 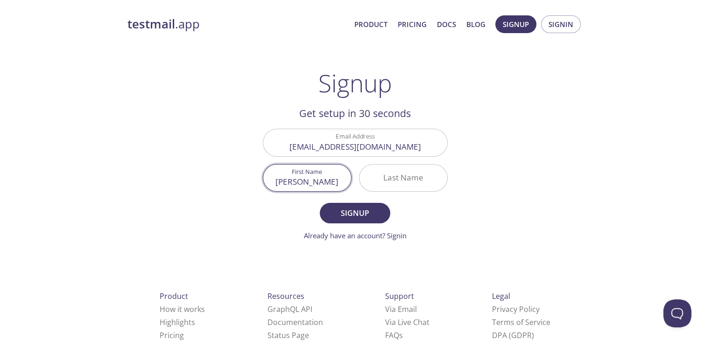 What do you see at coordinates (476, 24) in the screenshot?
I see `a: Blog` at bounding box center [476, 24].